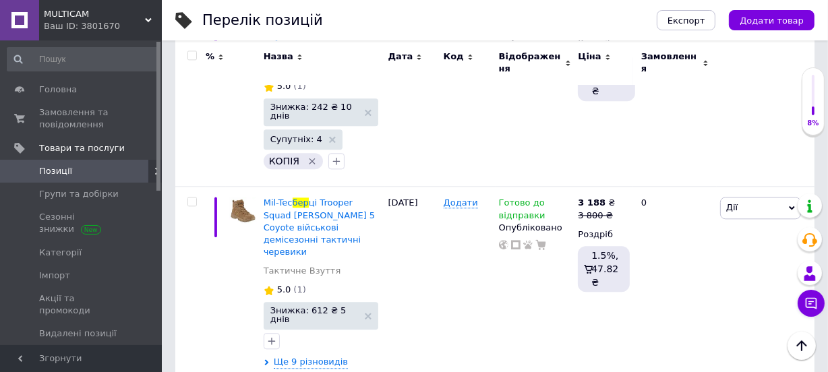 The width and height of the screenshot is (828, 372). What do you see at coordinates (536, 228) in the screenshot?
I see `div: Опубліковано` at bounding box center [536, 228].